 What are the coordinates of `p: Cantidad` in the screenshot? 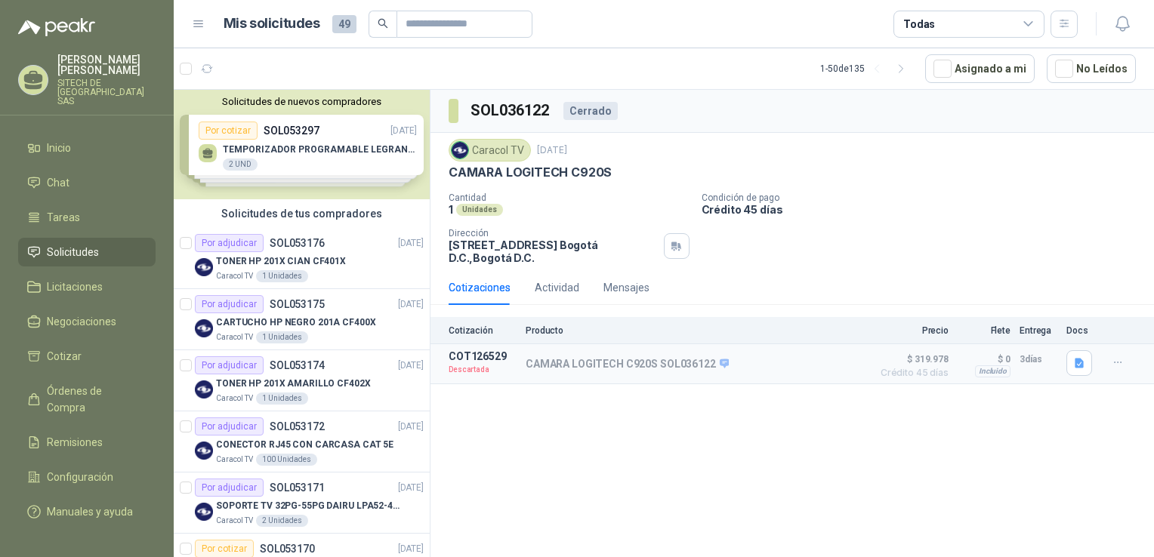 It's located at (568, 198).